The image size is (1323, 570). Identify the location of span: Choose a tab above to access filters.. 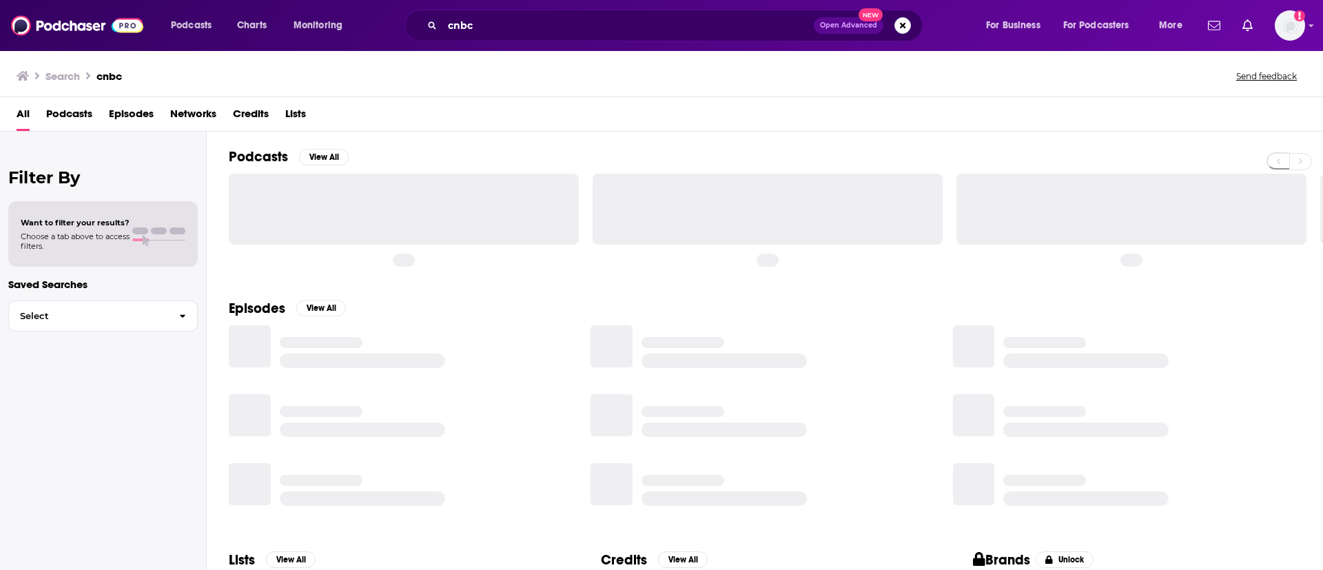
(75, 241).